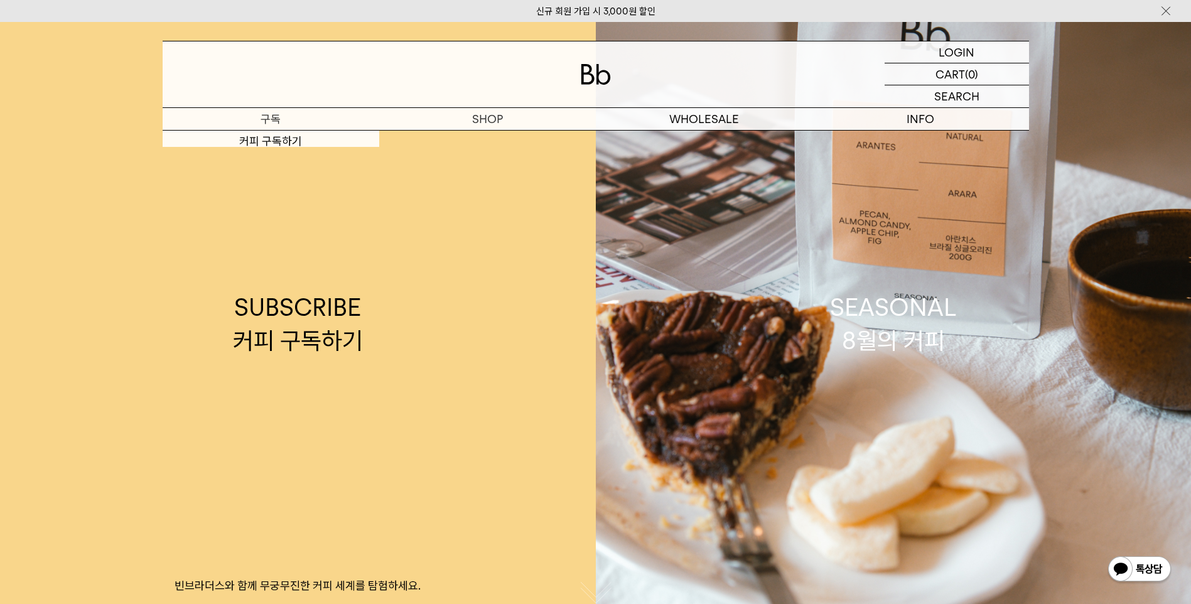 The image size is (1191, 604). I want to click on a: 신규 회원 가입 시 3,000원 할인, so click(596, 11).